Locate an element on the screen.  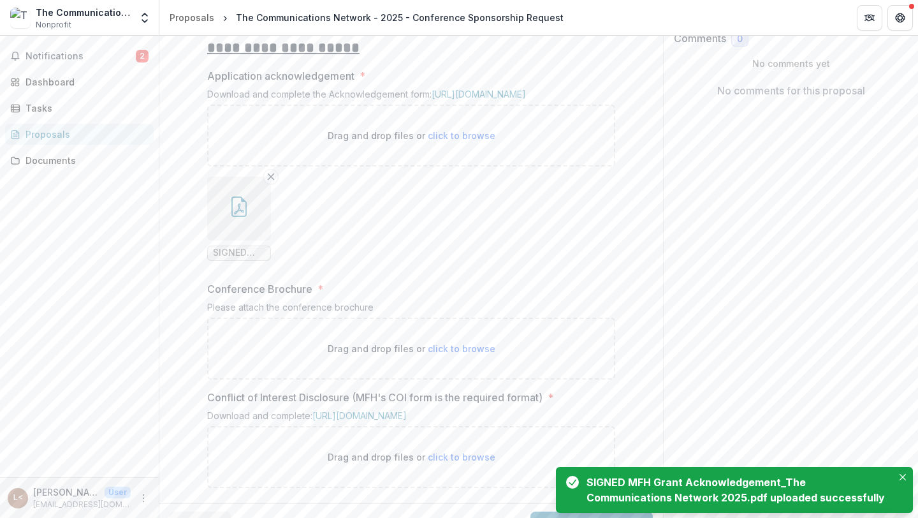
span: 2 is located at coordinates (142, 56).